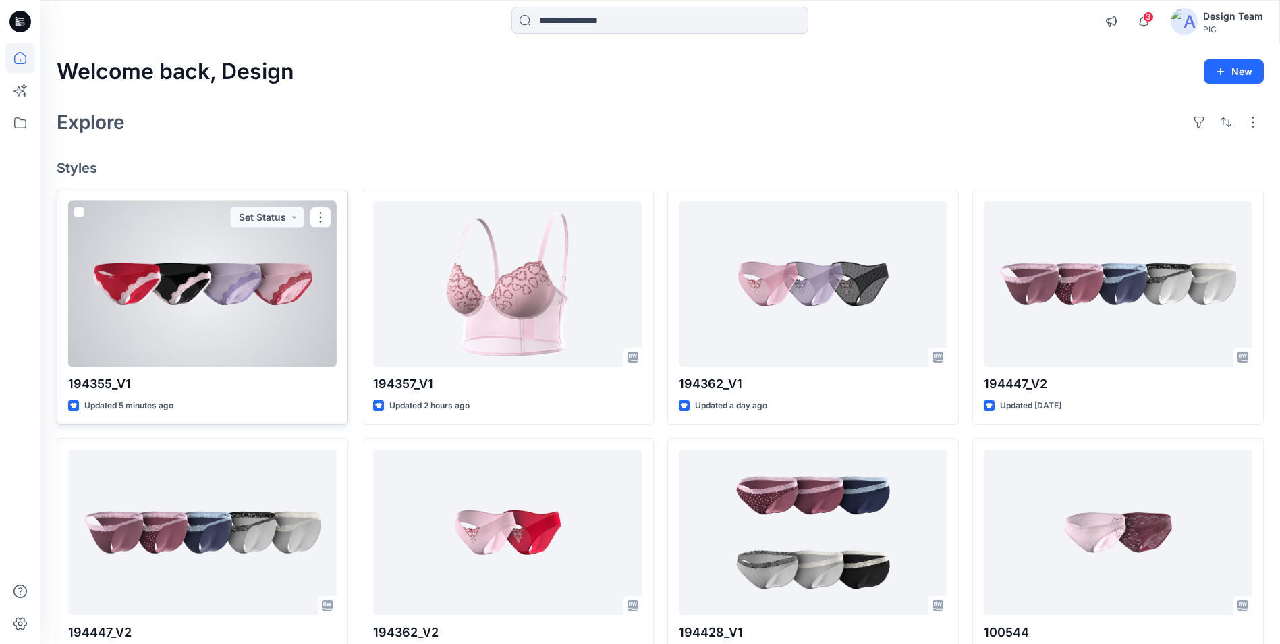 The image size is (1280, 644). Describe the element at coordinates (507, 384) in the screenshot. I see `p: 194357_V1` at that location.